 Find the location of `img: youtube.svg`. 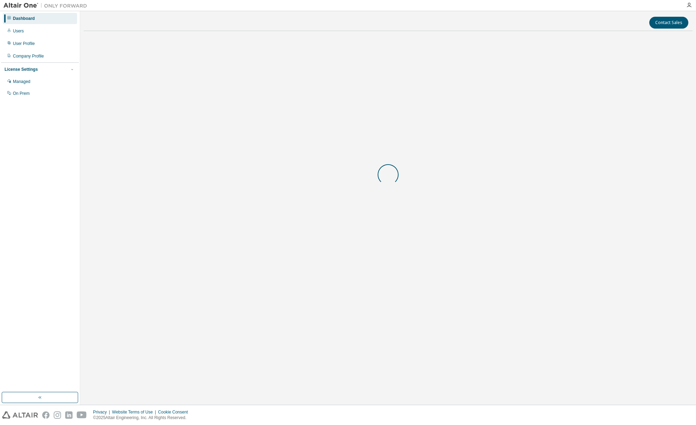

img: youtube.svg is located at coordinates (82, 415).